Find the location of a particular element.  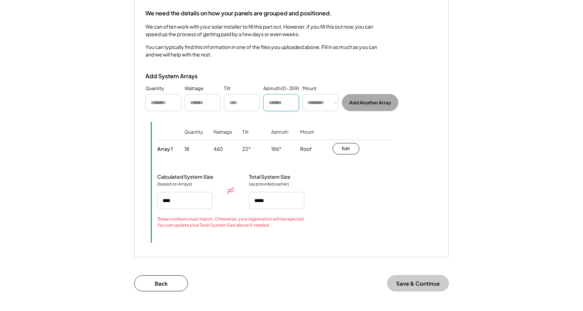

div: We need the details on how your panels are grouped and positioned. is located at coordinates (239, 13).